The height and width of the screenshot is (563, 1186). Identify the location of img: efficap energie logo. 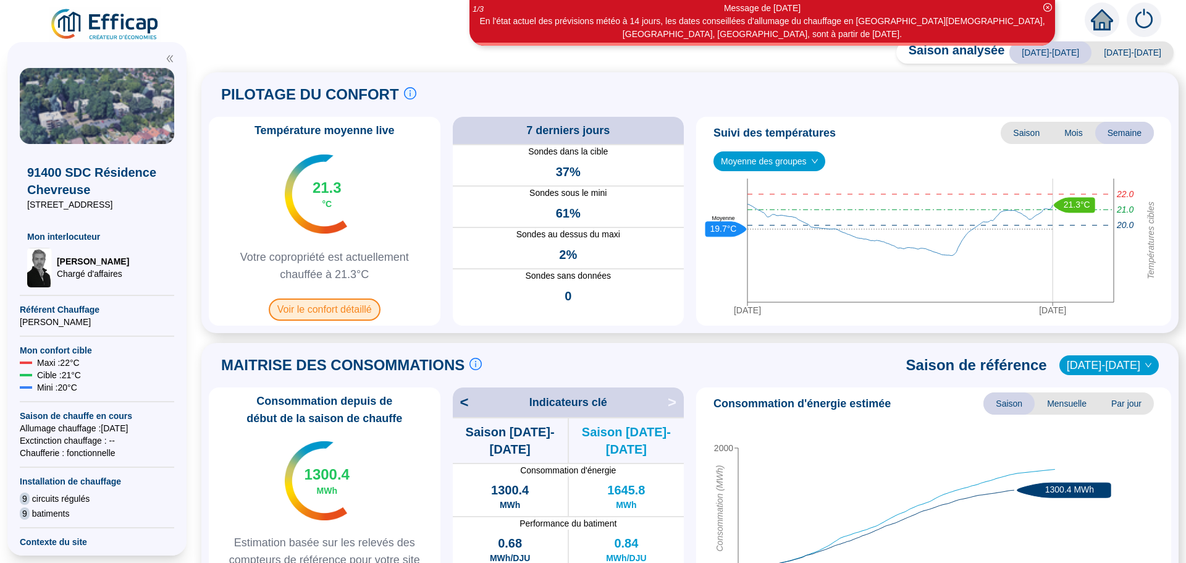
(105, 25).